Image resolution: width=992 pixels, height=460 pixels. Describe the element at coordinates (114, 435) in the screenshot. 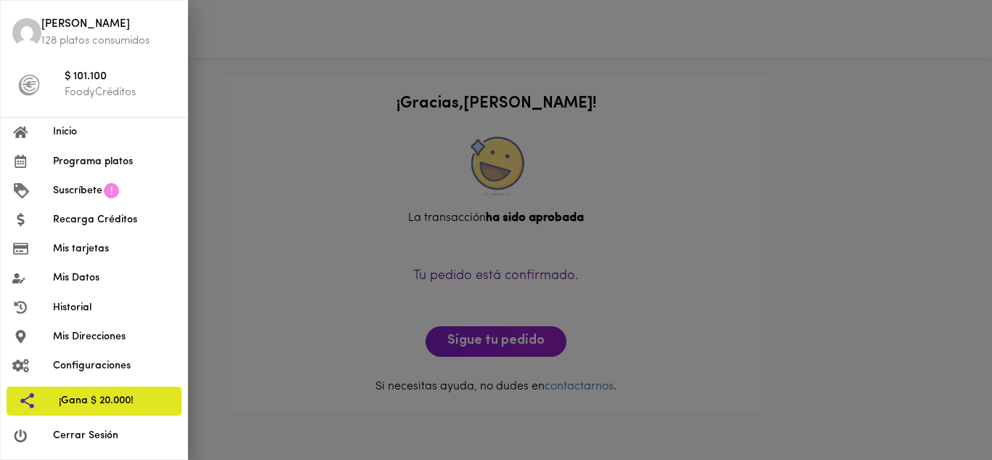

I see `span: Cerrar Sesión` at that location.